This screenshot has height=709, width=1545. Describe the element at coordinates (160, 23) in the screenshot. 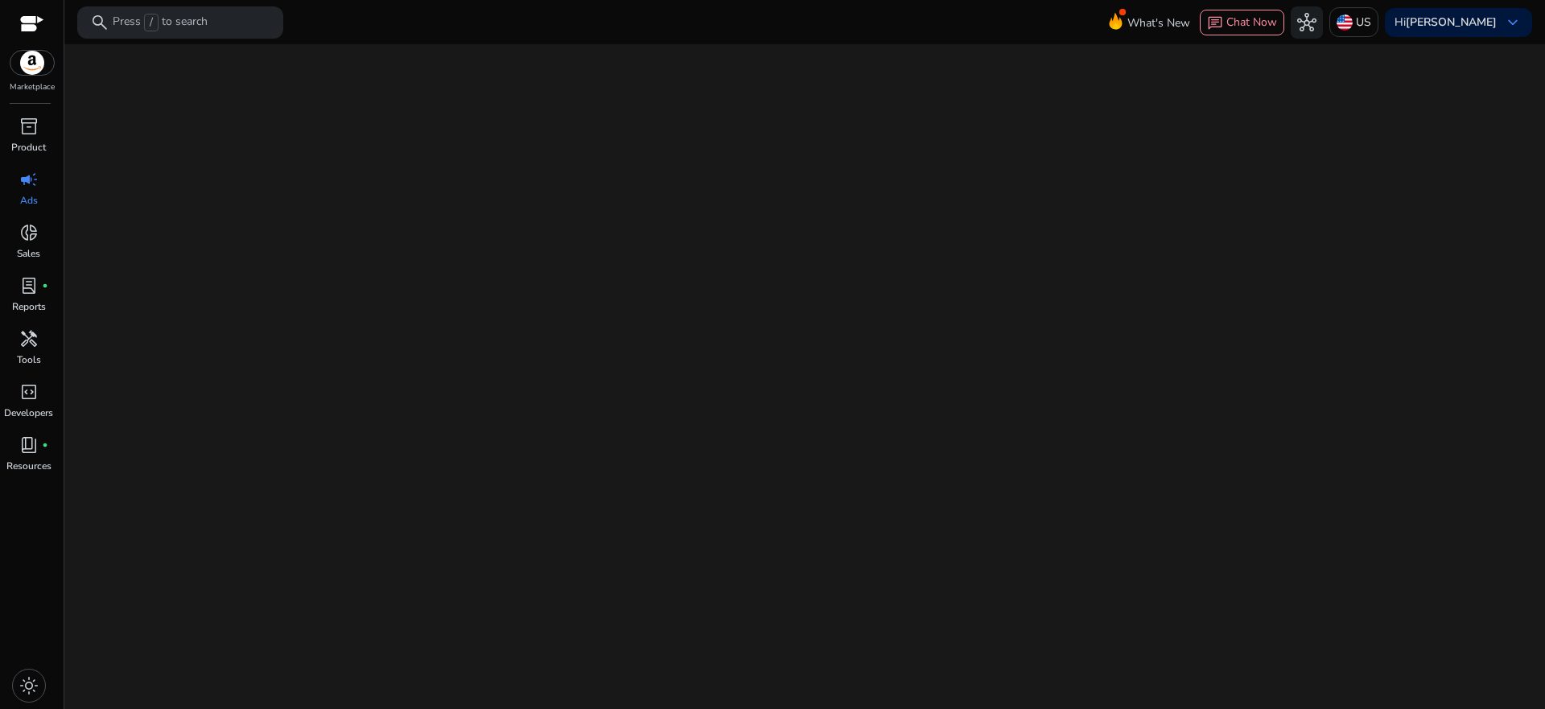

I see `p: Press to search` at that location.